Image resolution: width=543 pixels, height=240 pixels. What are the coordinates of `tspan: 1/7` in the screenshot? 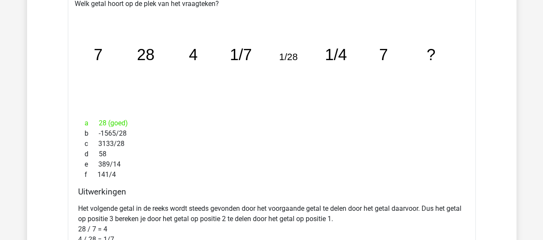 It's located at (240, 54).